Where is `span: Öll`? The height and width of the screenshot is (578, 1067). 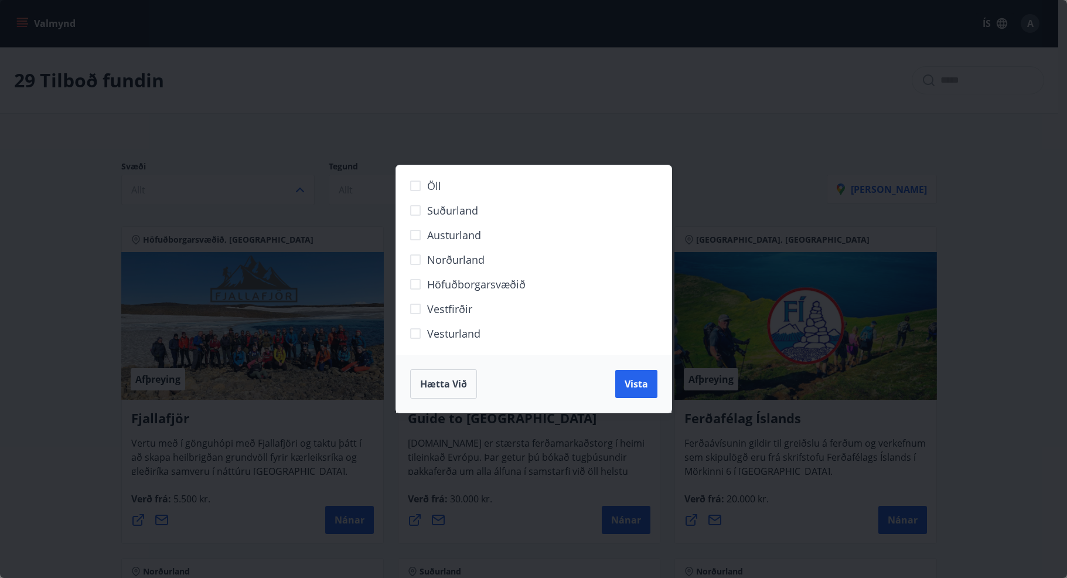
span: Öll is located at coordinates (434, 186).